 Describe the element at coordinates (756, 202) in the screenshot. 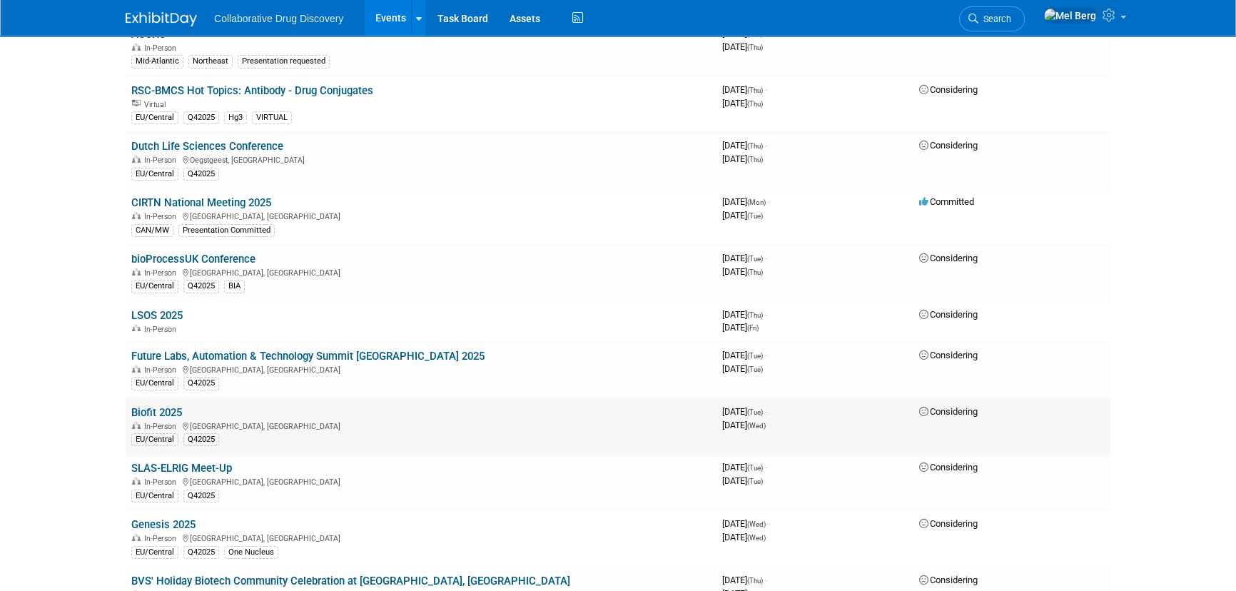

I see `span: (Mon)` at that location.